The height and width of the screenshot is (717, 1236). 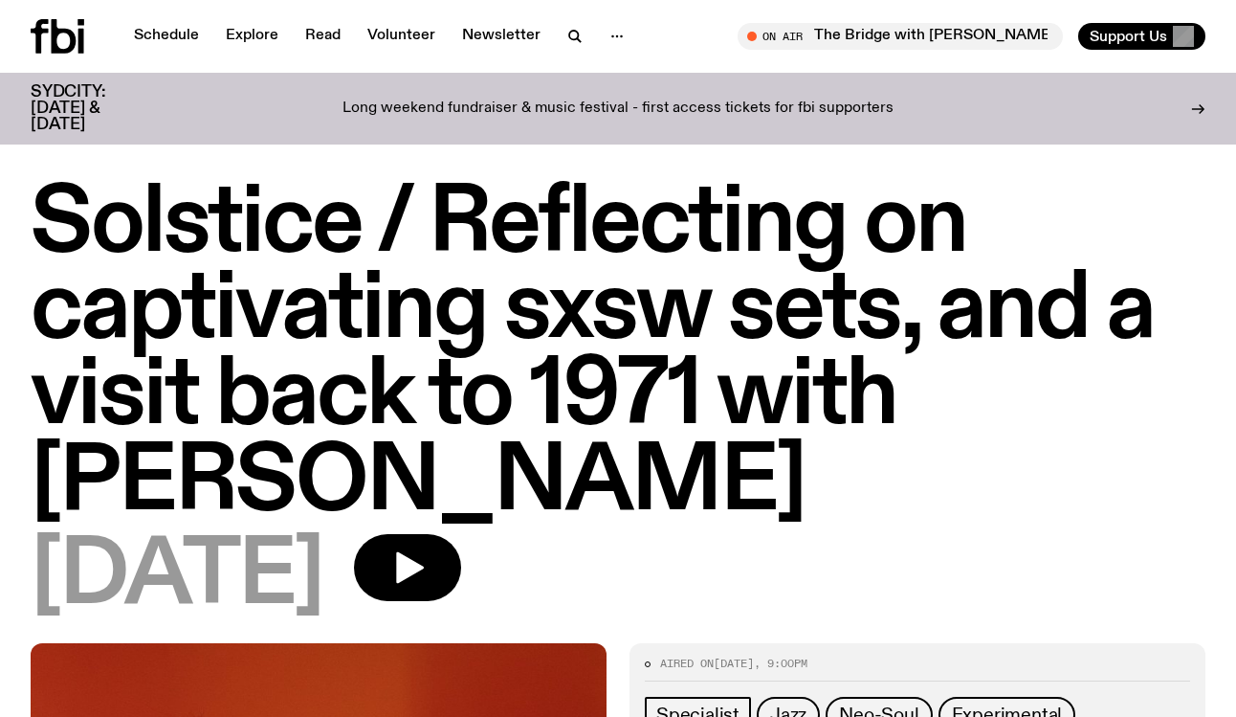 What do you see at coordinates (166, 36) in the screenshot?
I see `a: Schedule` at bounding box center [166, 36].